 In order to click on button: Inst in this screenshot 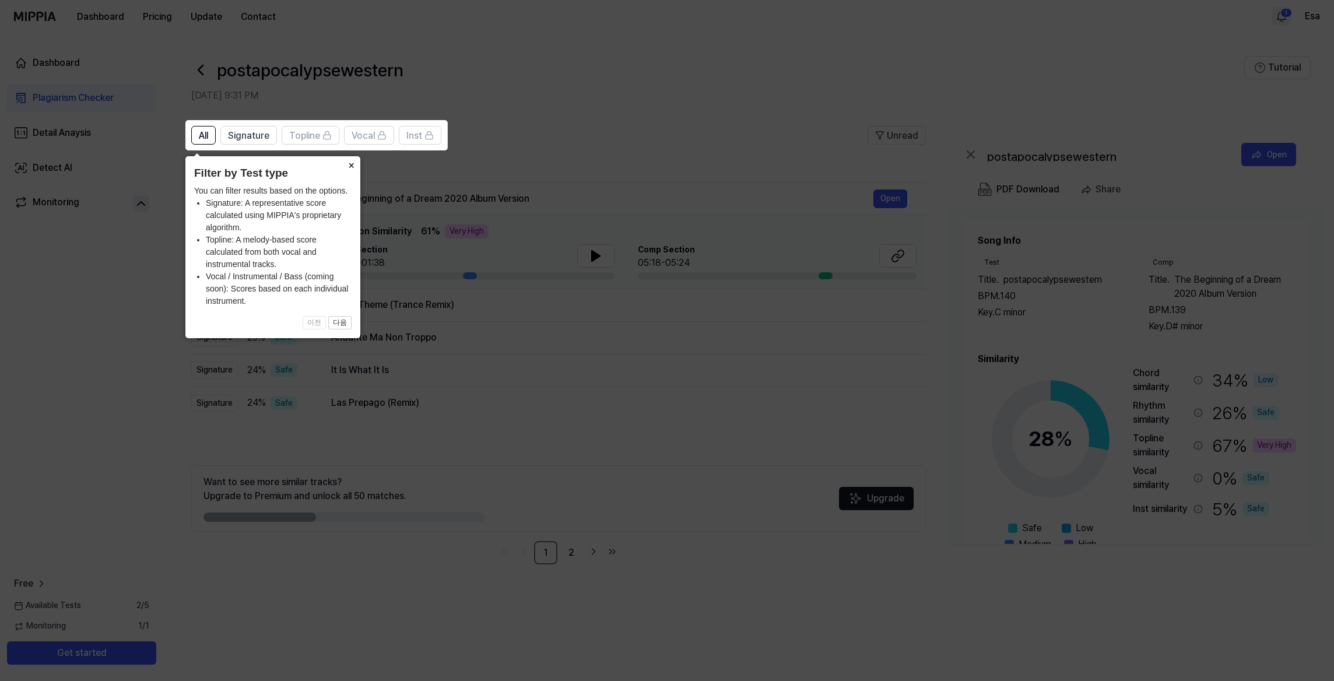, I will do `click(420, 135)`.